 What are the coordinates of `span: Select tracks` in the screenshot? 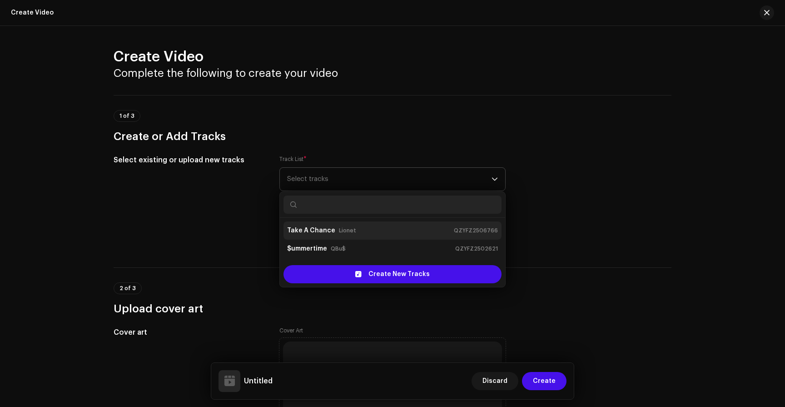 It's located at (389, 179).